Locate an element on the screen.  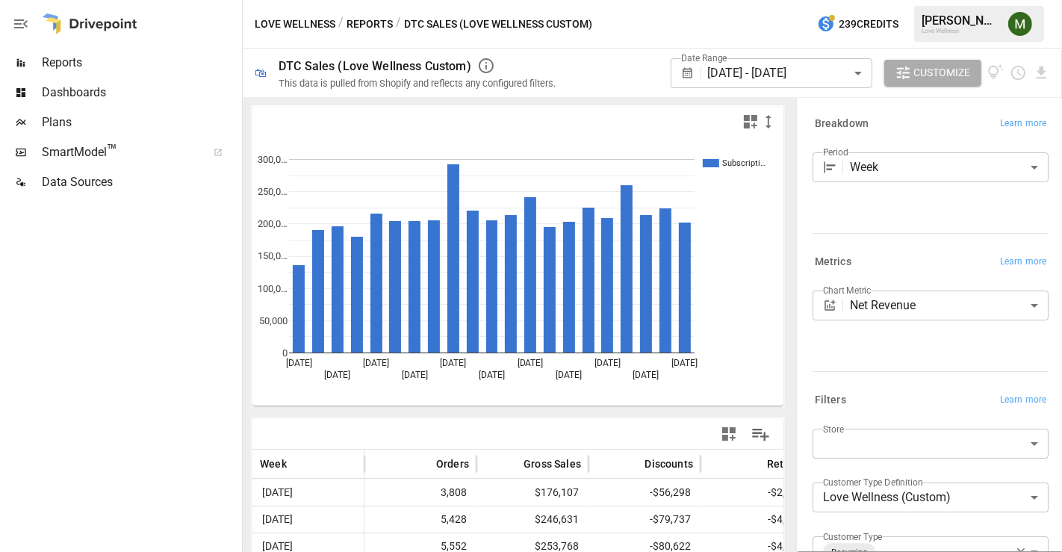
span: ™ is located at coordinates (112, 150).